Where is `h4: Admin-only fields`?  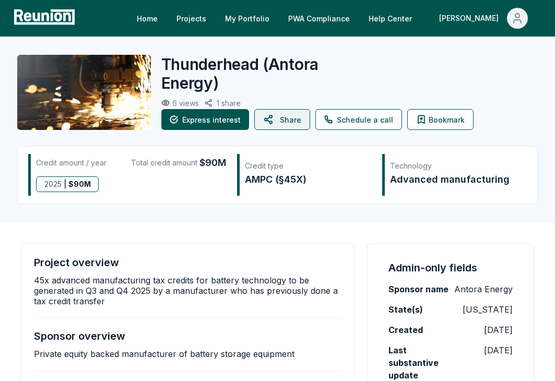
h4: Admin-only fields is located at coordinates (433, 268).